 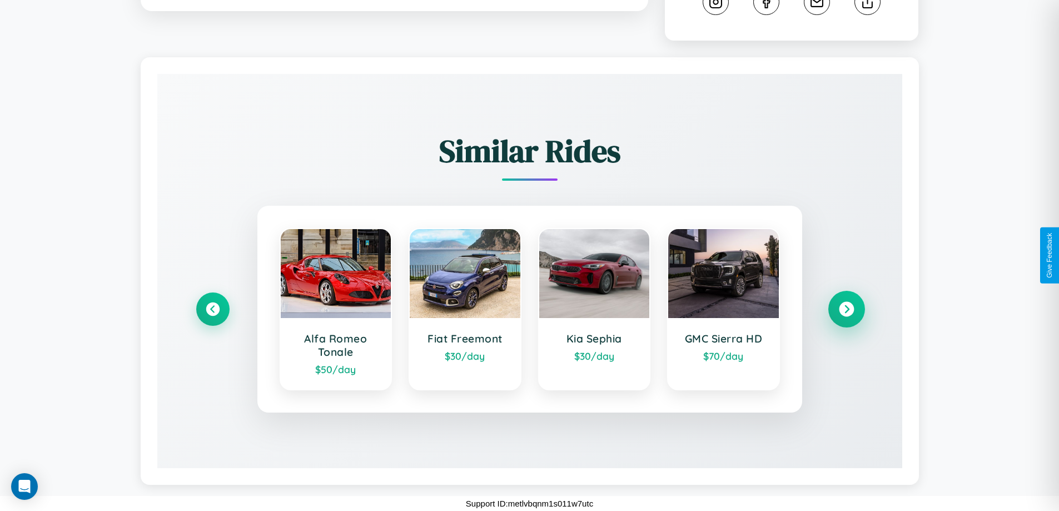 What do you see at coordinates (723, 338) in the screenshot?
I see `h3: GMC Sierra HD` at bounding box center [723, 338].